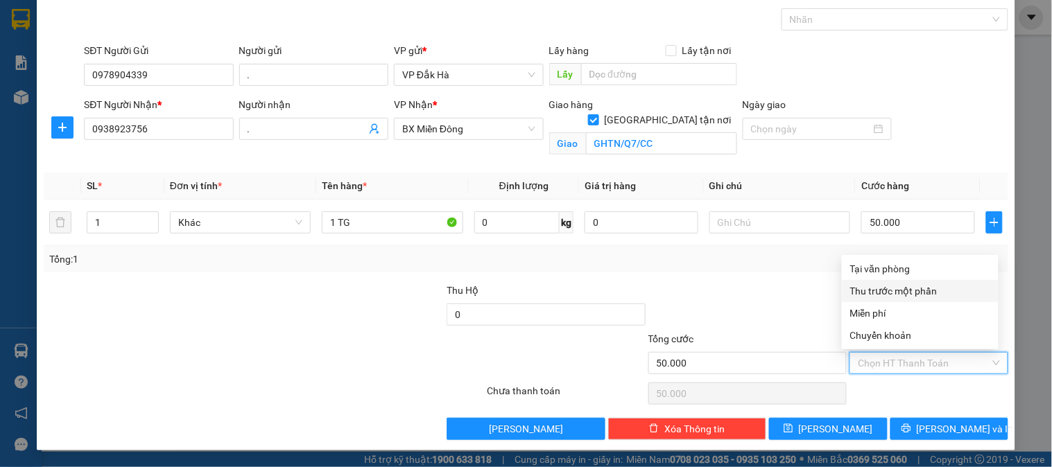  What do you see at coordinates (468, 51) in the screenshot?
I see `div: VP gửi` at bounding box center [468, 51].